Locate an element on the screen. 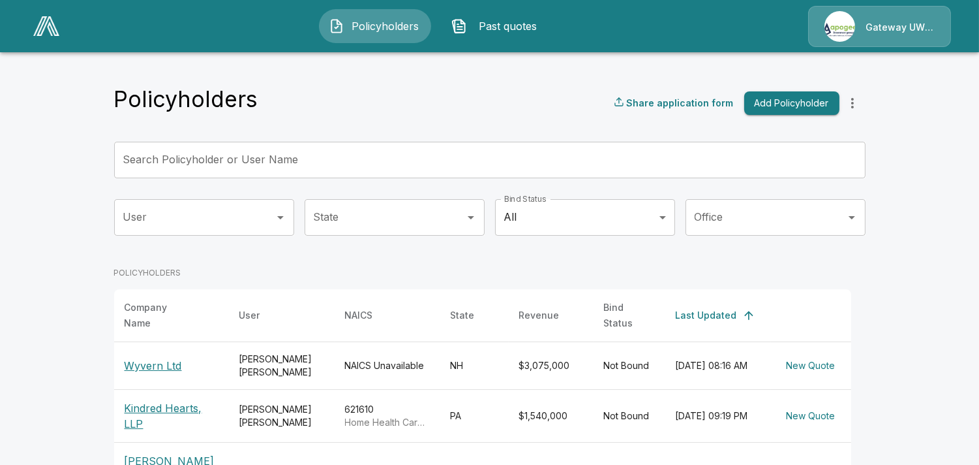  td: $3,075,000 is located at coordinates (551, 365).